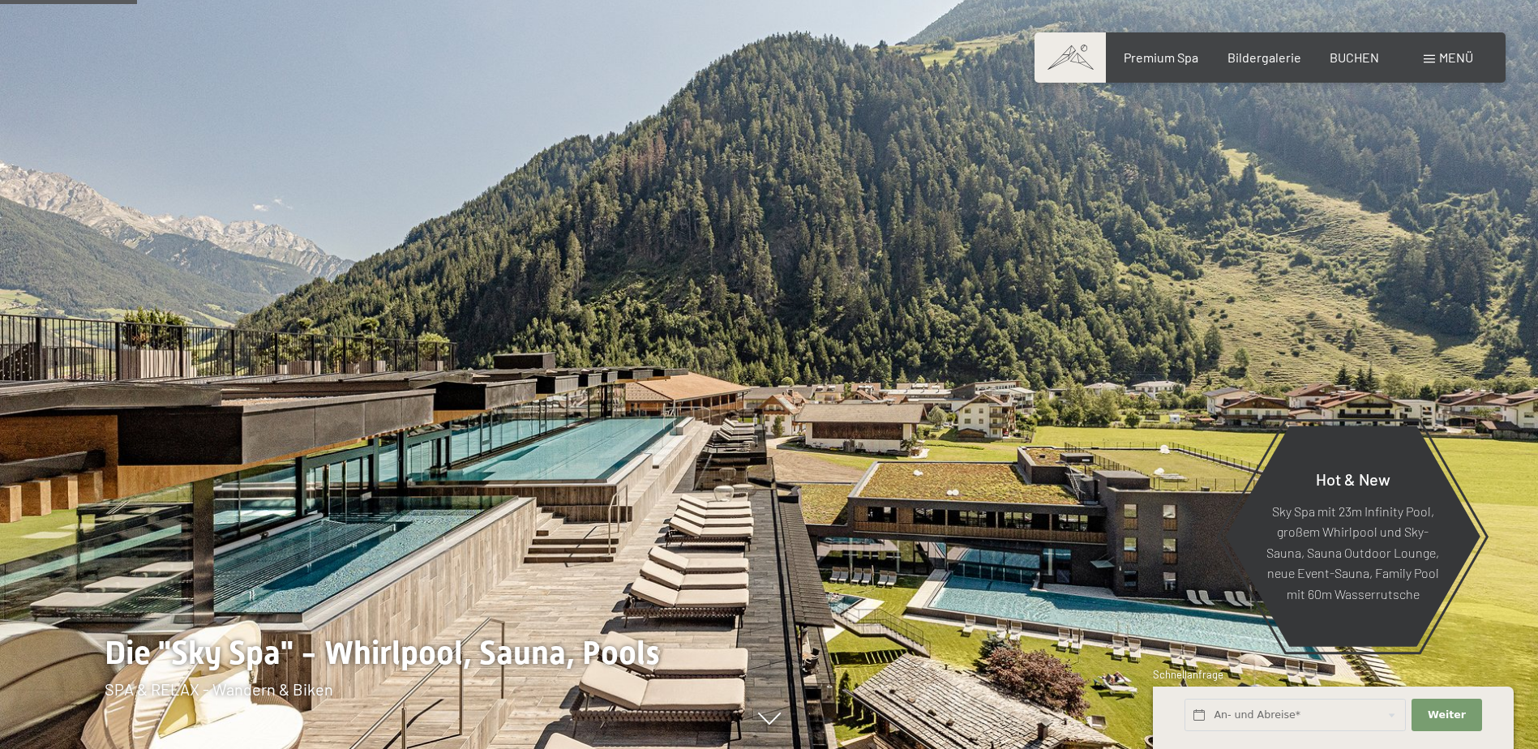  I want to click on span: Weiter, so click(1447, 715).